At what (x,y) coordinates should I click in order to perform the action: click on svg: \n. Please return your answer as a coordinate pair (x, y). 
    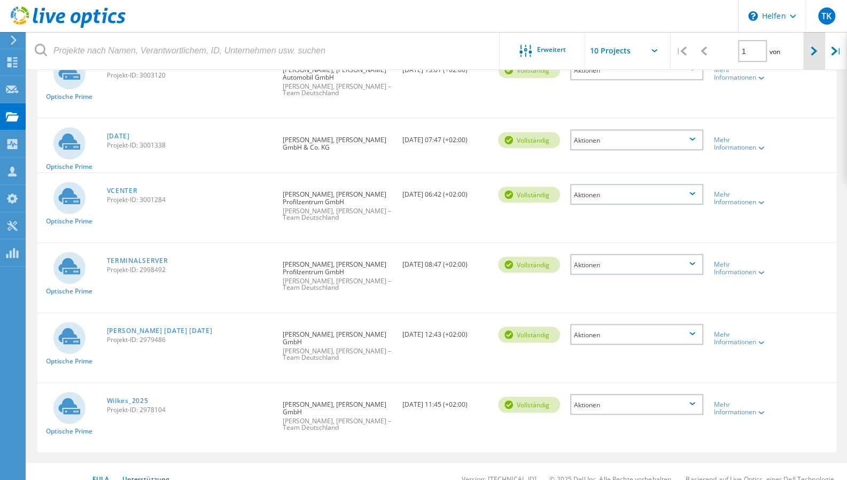
    Looking at the image, I should click on (753, 16).